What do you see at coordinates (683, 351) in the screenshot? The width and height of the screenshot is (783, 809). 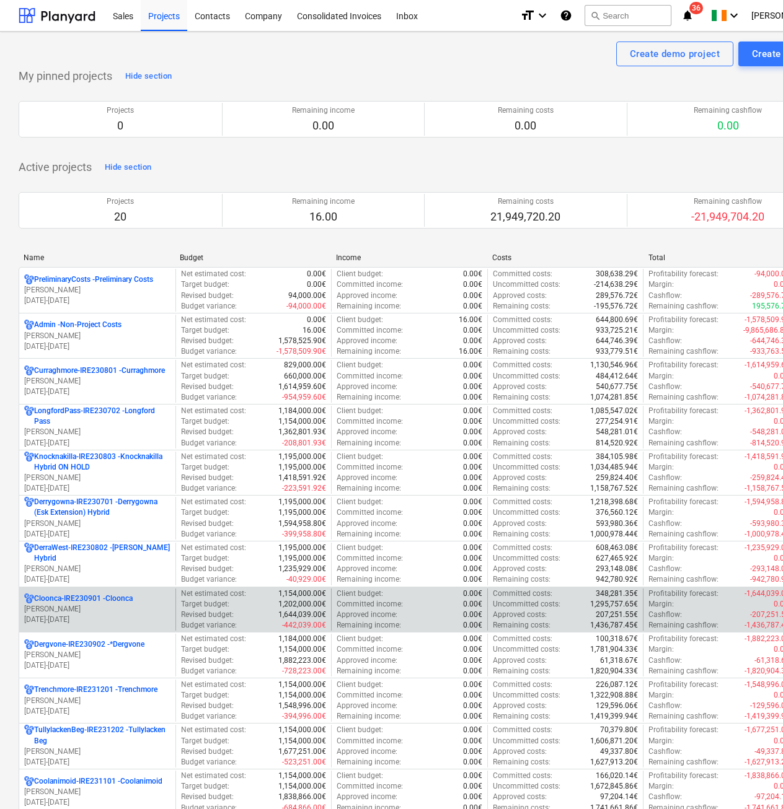 I see `p: Remaining cashflow :` at bounding box center [683, 351].